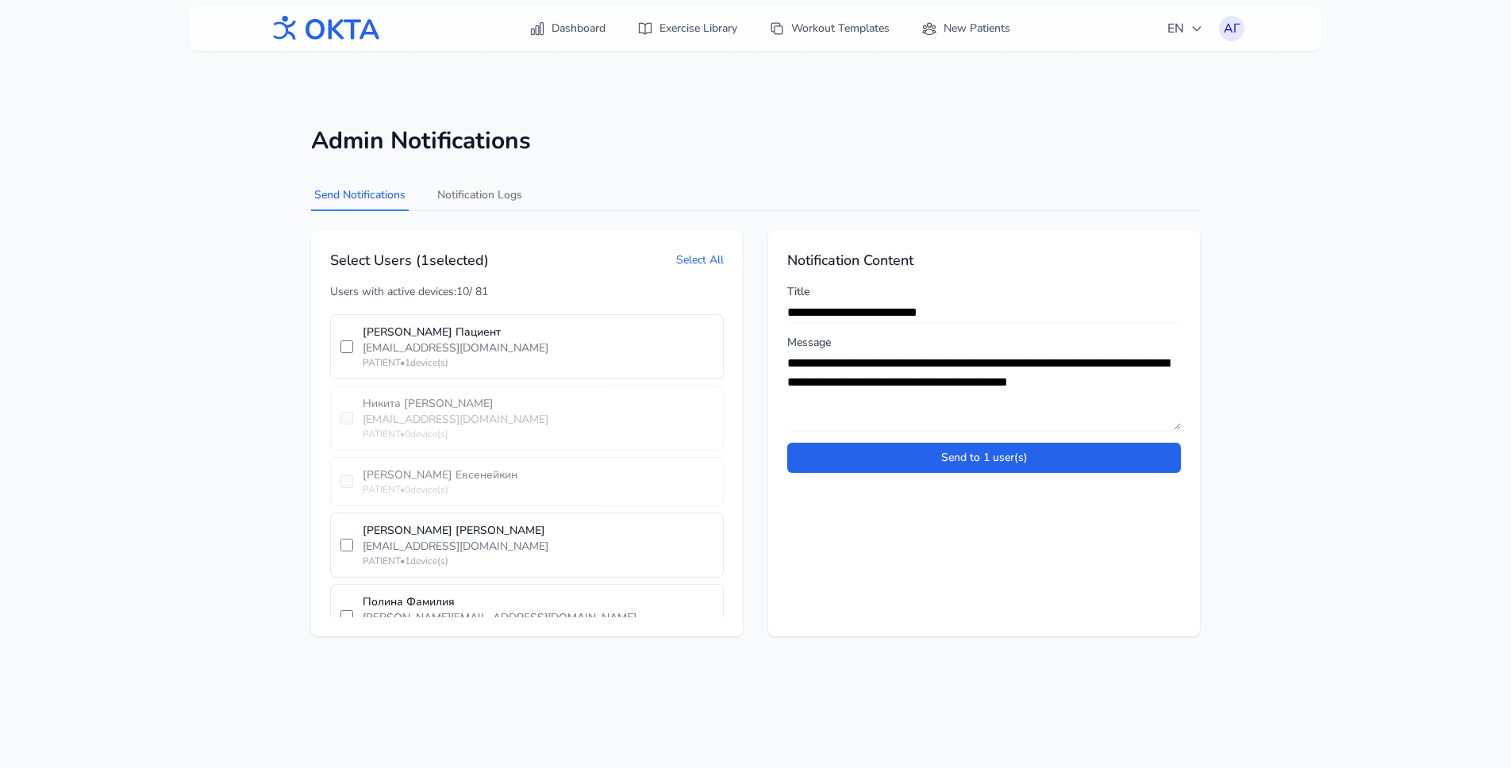 This screenshot has width=1511, height=768. I want to click on img: OKTA logo, so click(324, 29).